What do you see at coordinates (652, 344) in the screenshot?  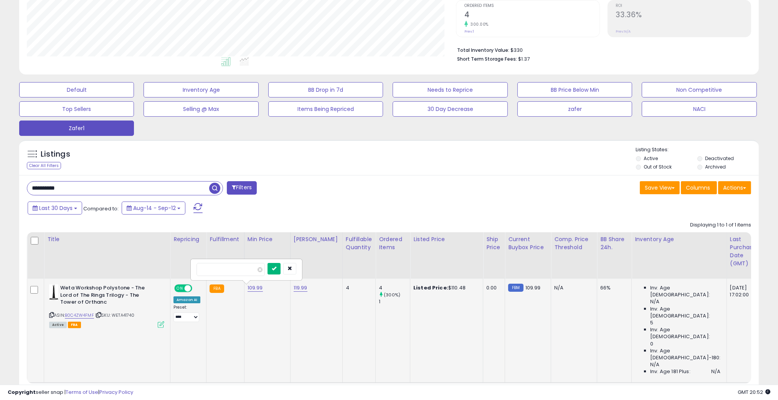 I see `span: 0` at bounding box center [652, 344].